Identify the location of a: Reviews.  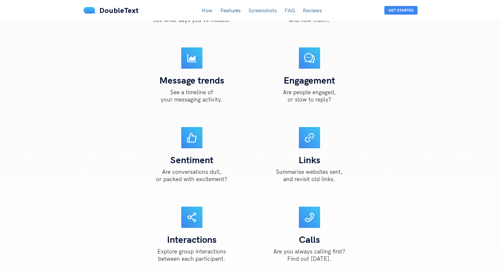
(312, 10).